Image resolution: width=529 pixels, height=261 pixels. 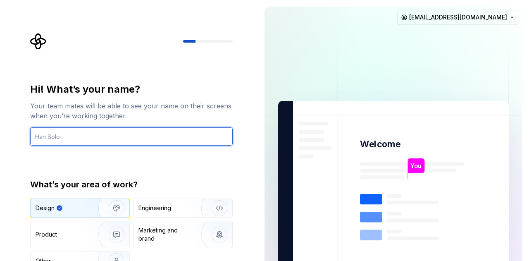 I want to click on div: Marketing and brand, so click(x=166, y=234).